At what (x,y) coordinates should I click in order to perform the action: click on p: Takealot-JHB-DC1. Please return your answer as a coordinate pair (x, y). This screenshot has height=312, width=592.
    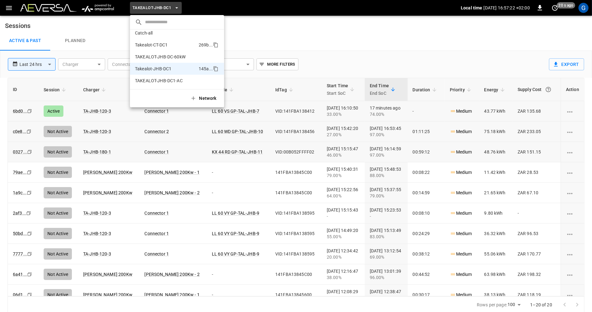
    Looking at the image, I should click on (153, 69).